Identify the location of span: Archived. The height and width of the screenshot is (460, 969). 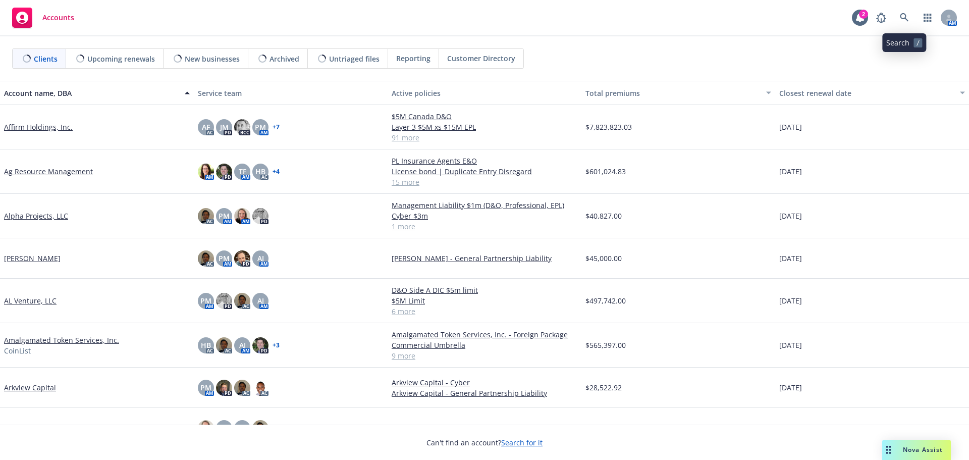
(284, 59).